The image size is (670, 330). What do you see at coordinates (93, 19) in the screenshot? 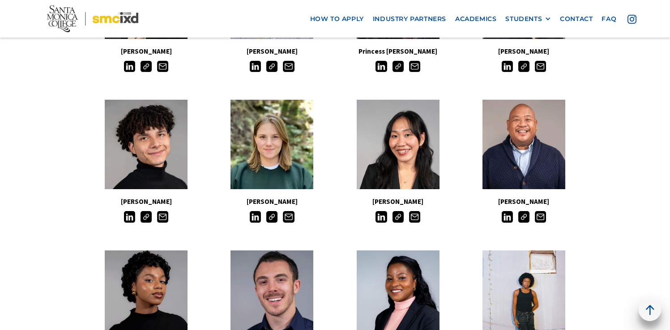
I see `img: Santa Monica College - SMC IxD logo` at bounding box center [93, 19].